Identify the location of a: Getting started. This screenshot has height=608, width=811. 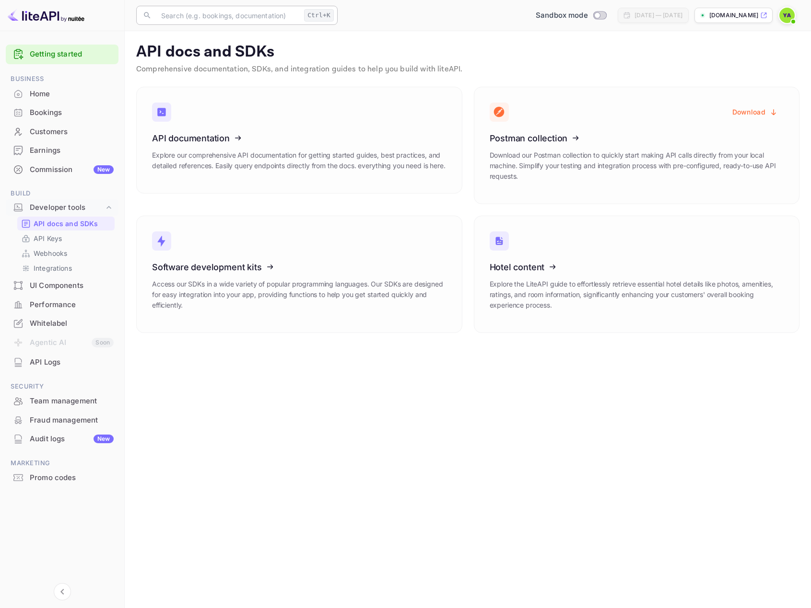
(71, 54).